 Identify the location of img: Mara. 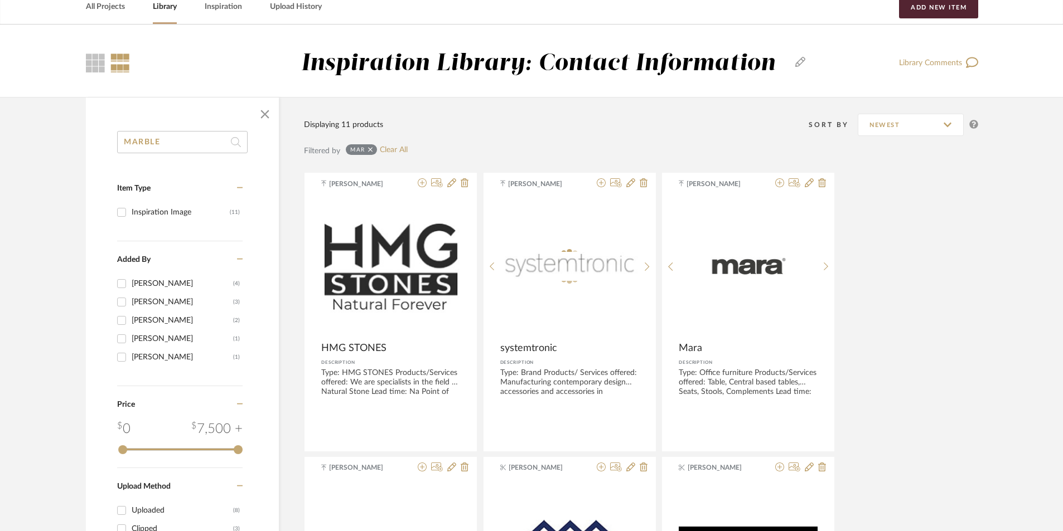
(748, 266).